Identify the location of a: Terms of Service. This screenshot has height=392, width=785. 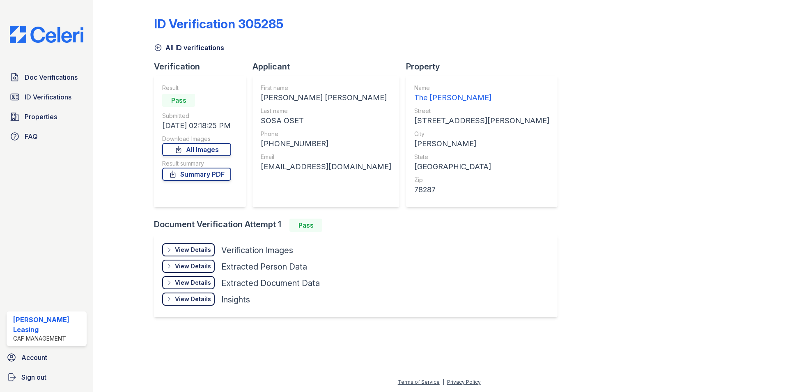
(419, 381).